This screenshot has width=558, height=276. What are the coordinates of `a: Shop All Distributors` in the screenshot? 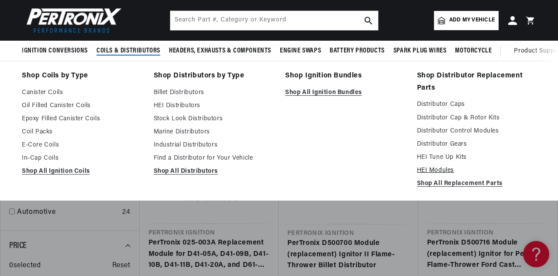 It's located at (214, 171).